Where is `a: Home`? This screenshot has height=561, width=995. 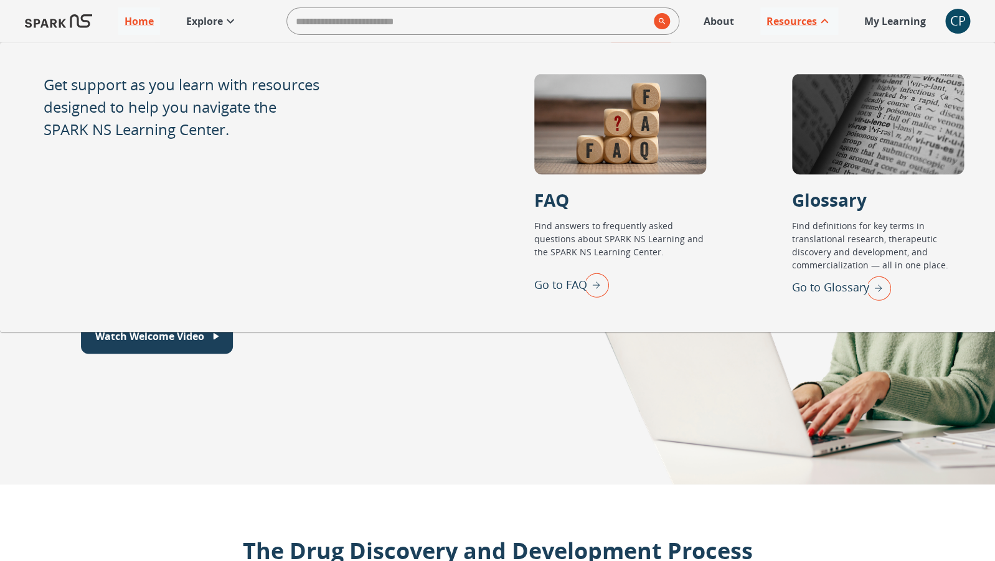 a: Home is located at coordinates (139, 21).